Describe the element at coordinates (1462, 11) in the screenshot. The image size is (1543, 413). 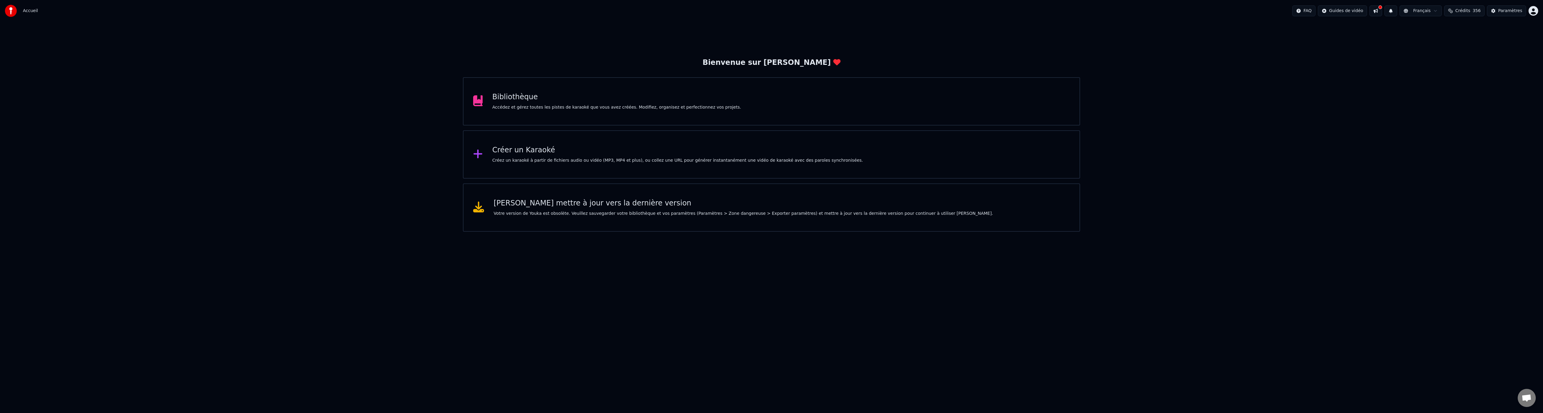
I see `span: Crédits` at that location.